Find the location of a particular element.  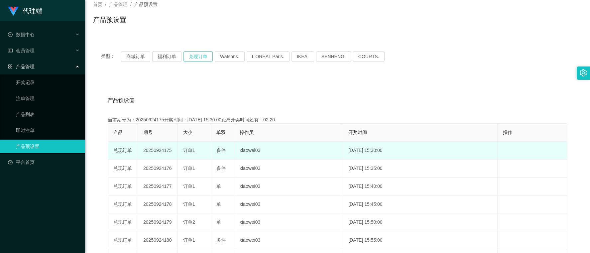

a: 代理端 is located at coordinates (25, 11).